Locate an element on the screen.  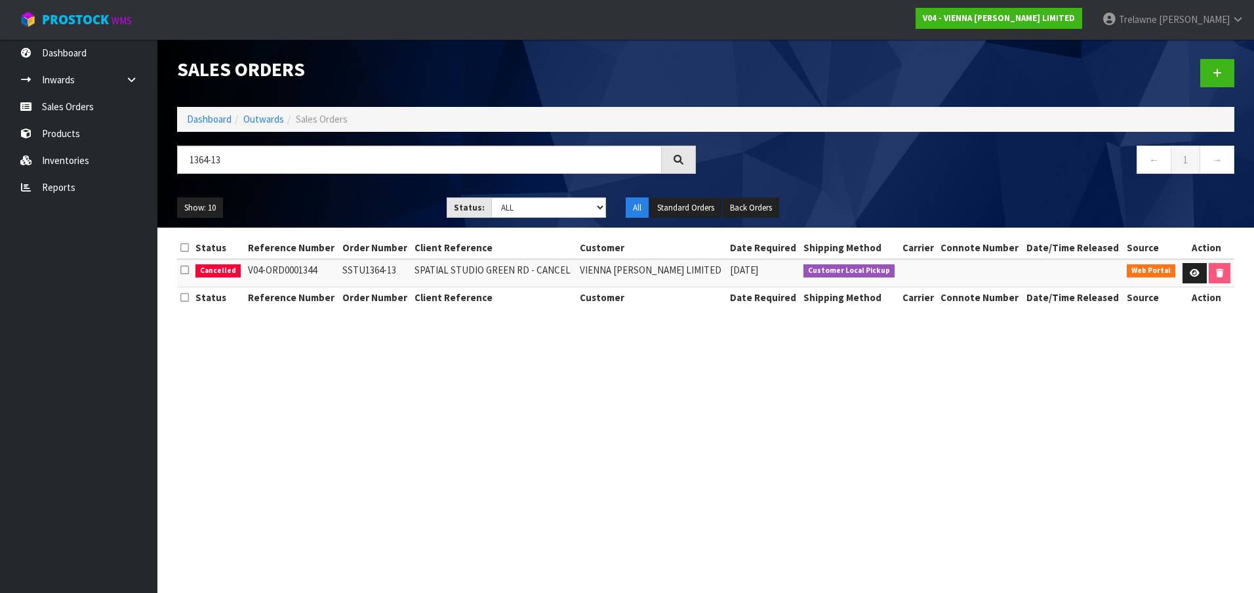
span: Sales Orders is located at coordinates (321, 119).